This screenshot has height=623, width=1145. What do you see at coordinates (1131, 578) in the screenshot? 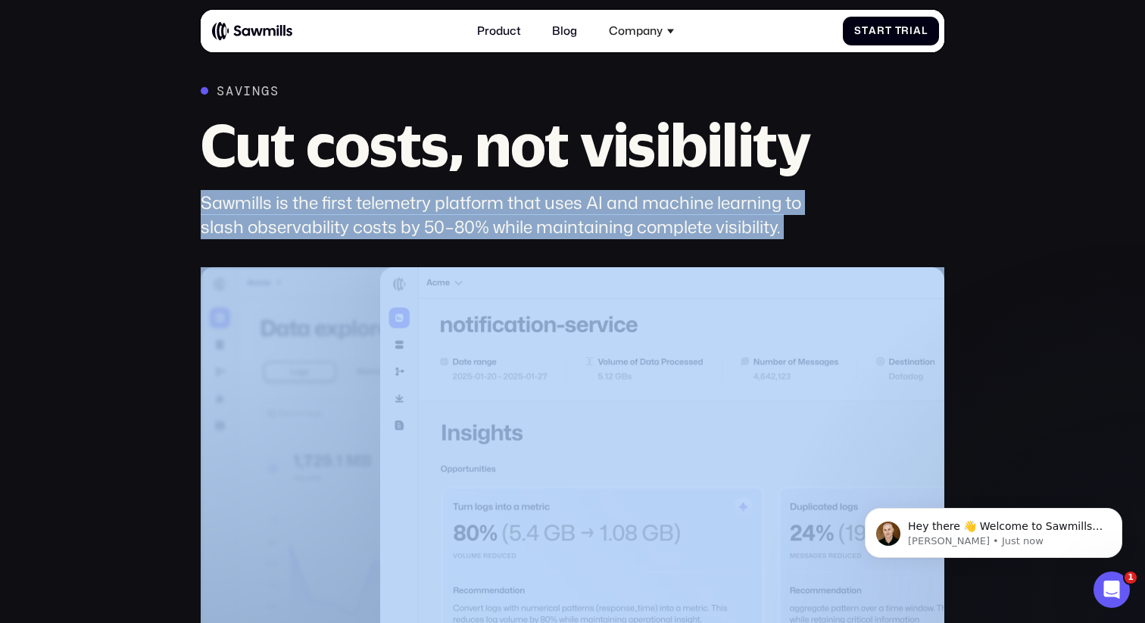
I see `span: 1` at bounding box center [1131, 578].